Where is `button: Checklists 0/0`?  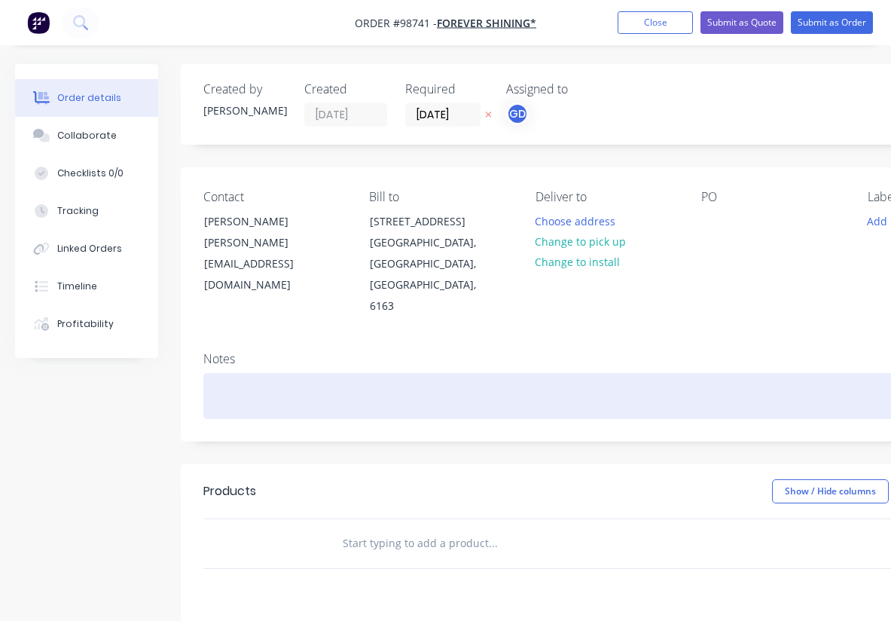
button: Checklists 0/0 is located at coordinates (87, 173).